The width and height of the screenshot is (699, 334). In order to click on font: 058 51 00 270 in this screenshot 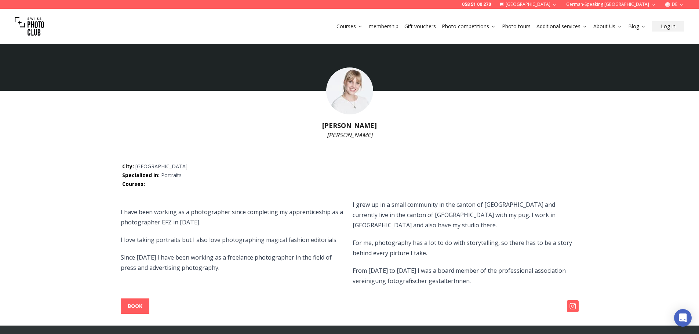, I will do `click(477, 4)`.